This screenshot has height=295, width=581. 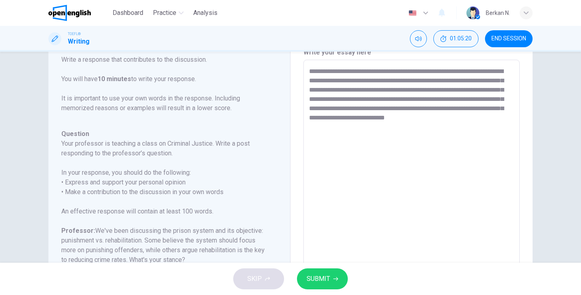 What do you see at coordinates (205, 13) in the screenshot?
I see `button: Analysis` at bounding box center [205, 13].